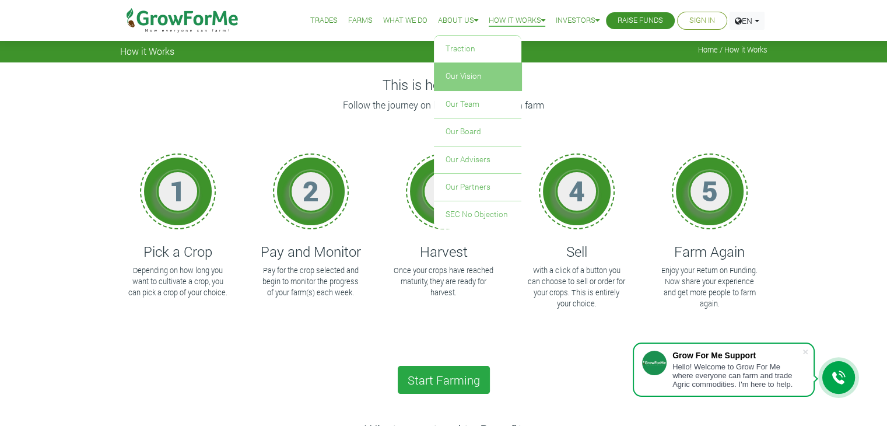 The height and width of the screenshot is (426, 887). I want to click on p: With a click of a button you can choose to sell or order for your crops. This is entirely your ch..., so click(577, 287).